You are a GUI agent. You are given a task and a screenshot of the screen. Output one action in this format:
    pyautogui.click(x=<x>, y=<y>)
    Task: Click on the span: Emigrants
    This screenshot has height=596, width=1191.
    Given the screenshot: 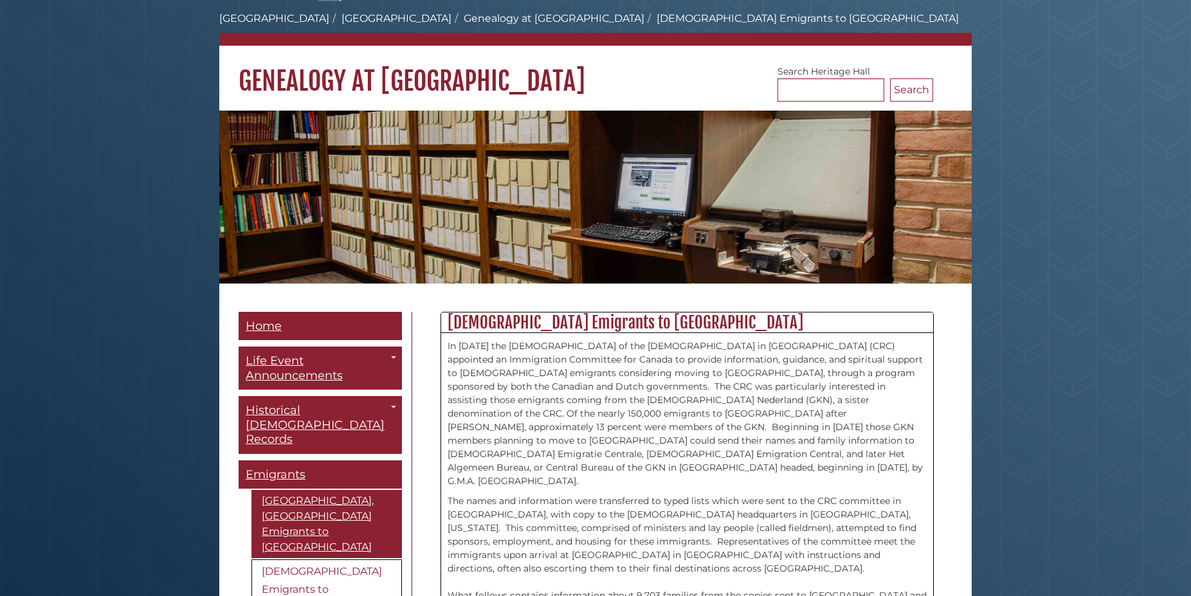 What is the action you would take?
    pyautogui.click(x=275, y=475)
    